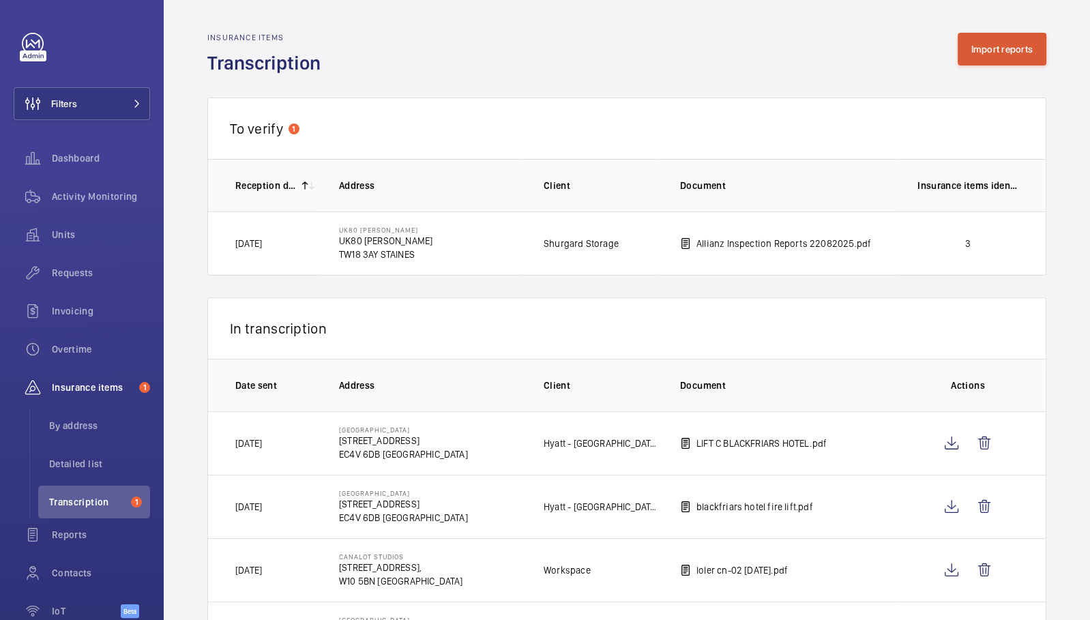  I want to click on p: 3, so click(968, 243).